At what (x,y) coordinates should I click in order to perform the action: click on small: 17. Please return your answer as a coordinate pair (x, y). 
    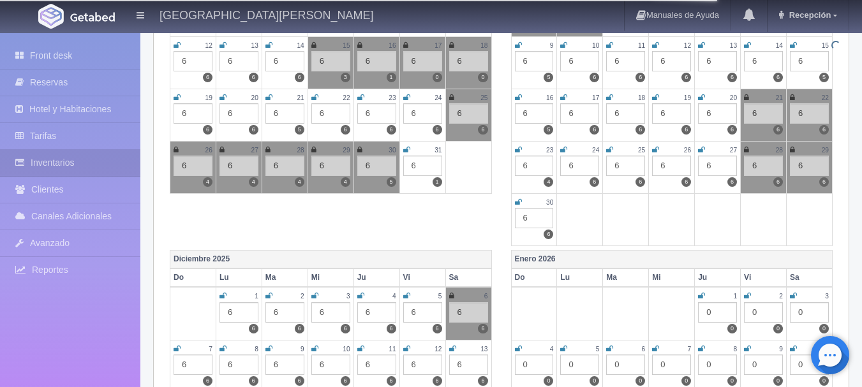
    Looking at the image, I should click on (438, 45).